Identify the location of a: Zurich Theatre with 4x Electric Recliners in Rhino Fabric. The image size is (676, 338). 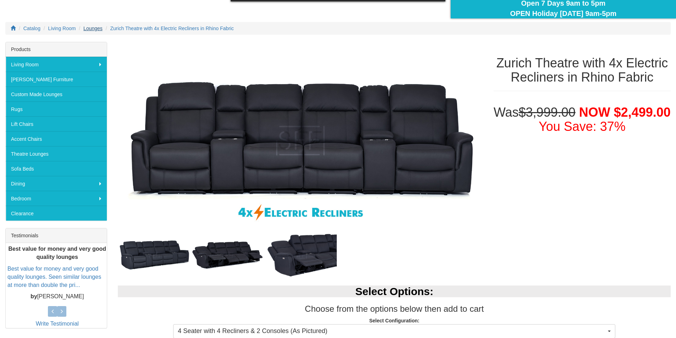
(172, 28).